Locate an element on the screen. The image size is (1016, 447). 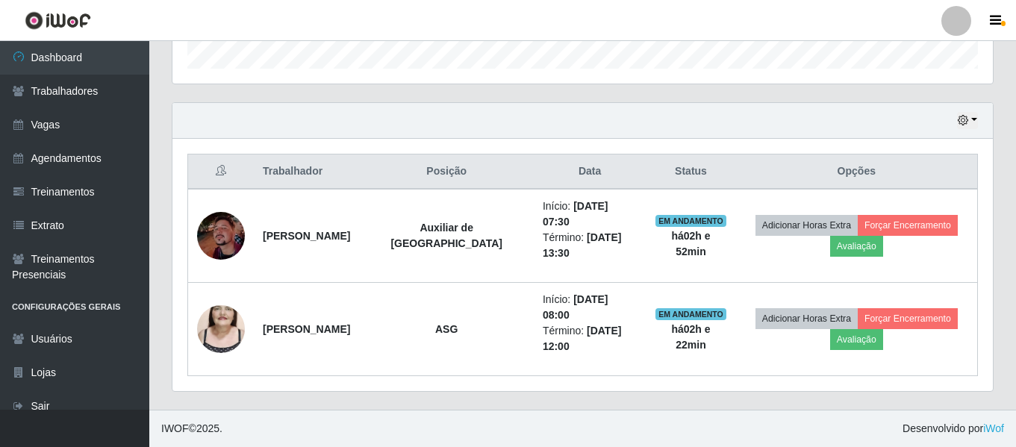
span: © 2025 . is located at coordinates (192, 428).